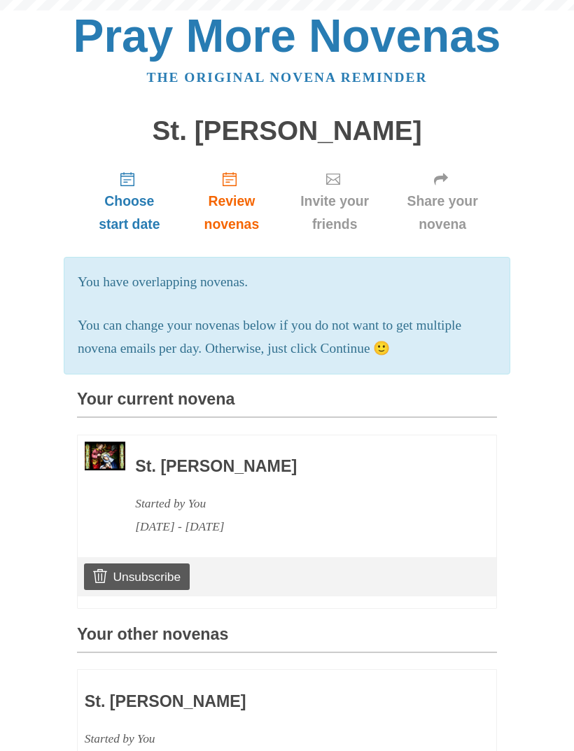 Image resolution: width=574 pixels, height=751 pixels. Describe the element at coordinates (129, 201) in the screenshot. I see `a: Choose start date` at that location.